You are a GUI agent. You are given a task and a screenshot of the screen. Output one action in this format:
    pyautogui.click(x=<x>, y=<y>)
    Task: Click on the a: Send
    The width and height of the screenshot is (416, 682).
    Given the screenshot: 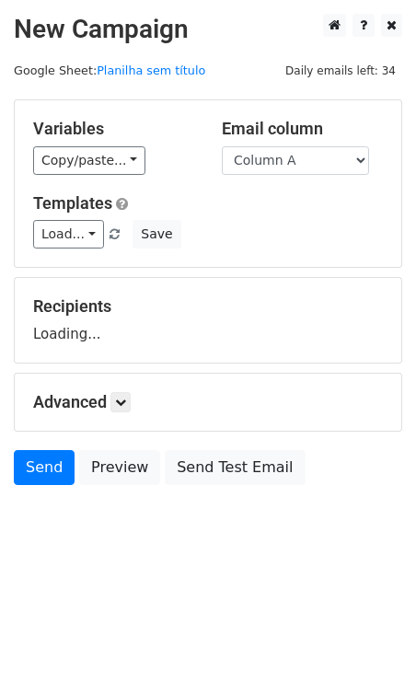 What is the action you would take?
    pyautogui.click(x=44, y=468)
    